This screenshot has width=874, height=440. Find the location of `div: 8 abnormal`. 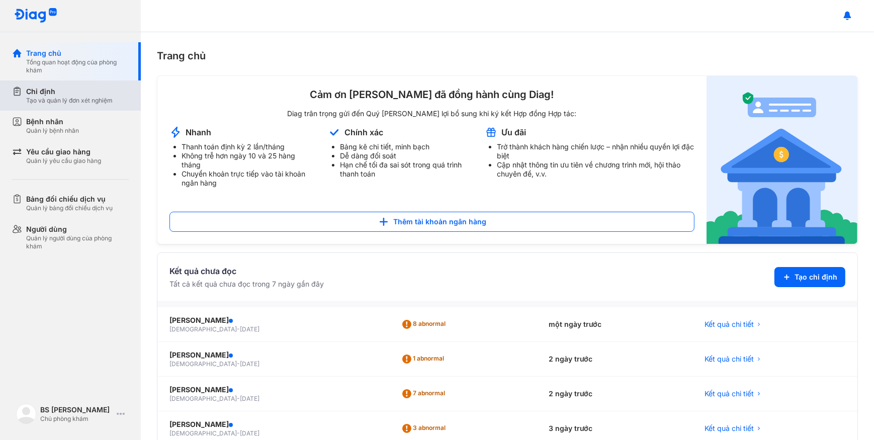

div: 8 abnormal is located at coordinates (425, 325).